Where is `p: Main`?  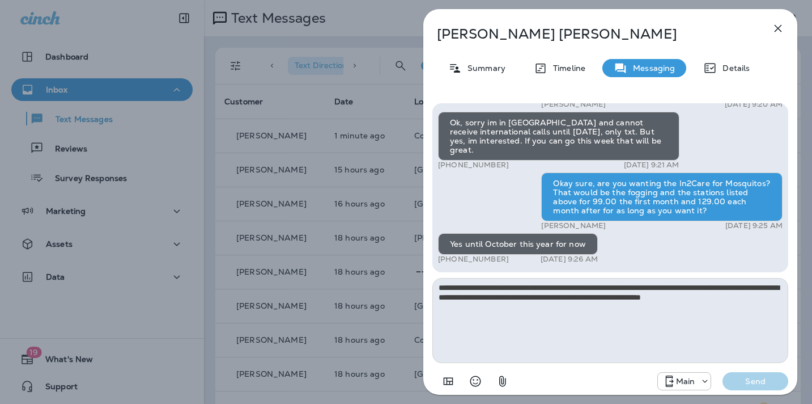
p: Main is located at coordinates (686, 381).